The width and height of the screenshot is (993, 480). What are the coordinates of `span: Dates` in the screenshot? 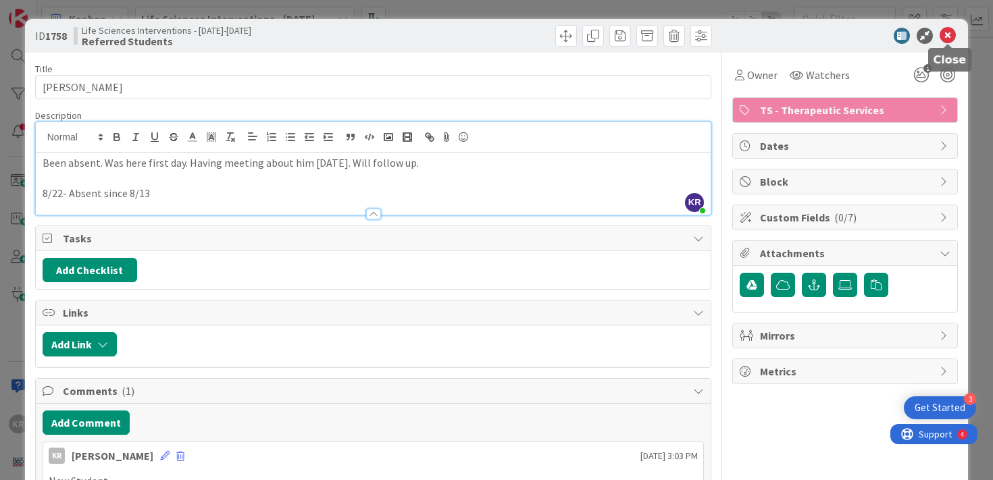 It's located at (846, 146).